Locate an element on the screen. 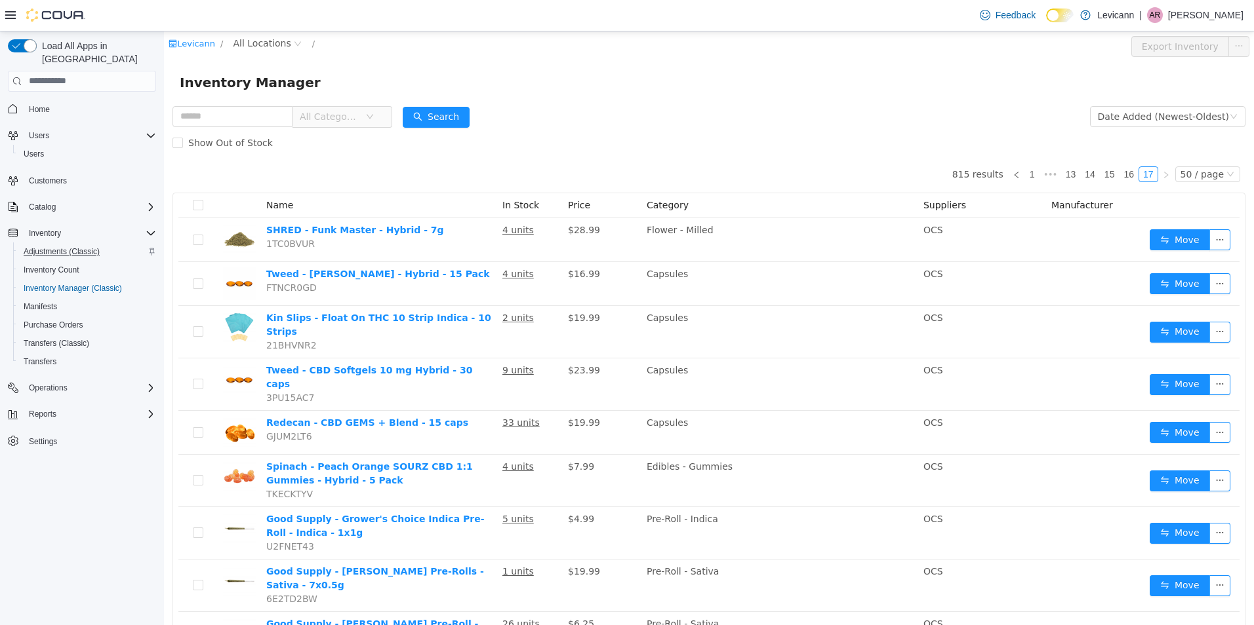 The width and height of the screenshot is (1254, 625). span: Customers is located at coordinates (48, 181).